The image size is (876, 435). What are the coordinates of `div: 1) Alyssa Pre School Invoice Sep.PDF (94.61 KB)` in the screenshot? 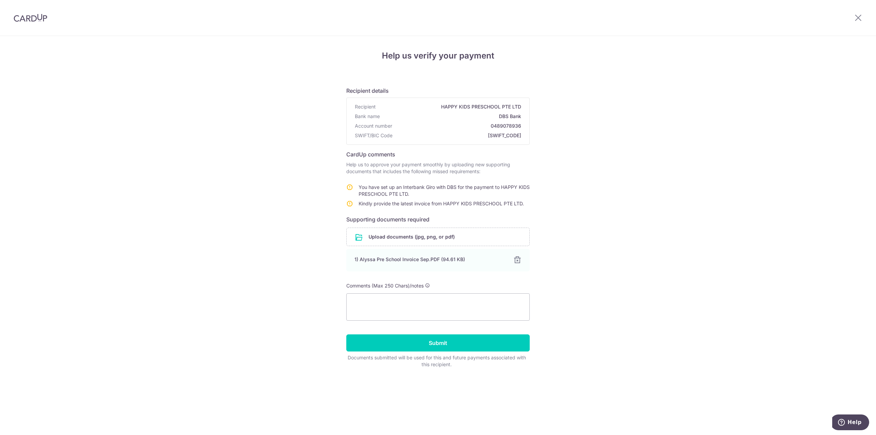 It's located at (430, 259).